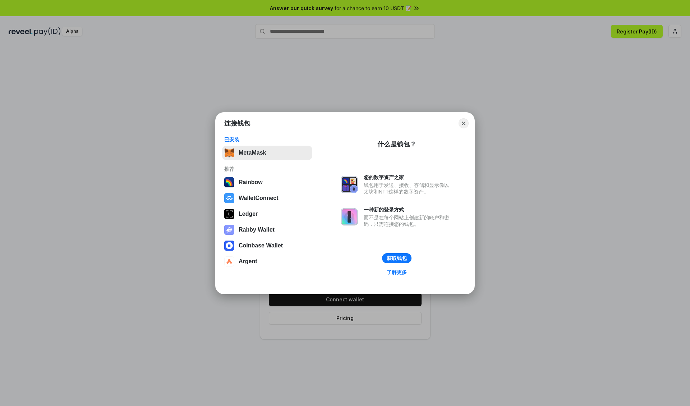  Describe the element at coordinates (409, 188) in the screenshot. I see `div: 钱包用于发送、接收、存储和显示像以太坊和NFT这样的数字资产。` at that location.